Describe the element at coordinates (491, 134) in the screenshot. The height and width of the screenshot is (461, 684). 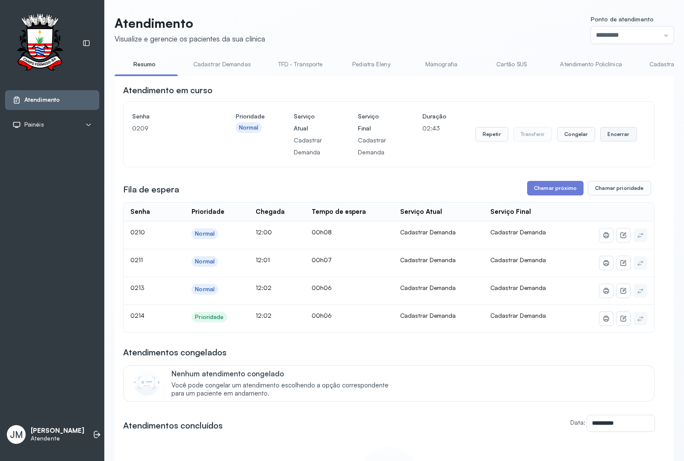
I see `button: Repetir` at that location.